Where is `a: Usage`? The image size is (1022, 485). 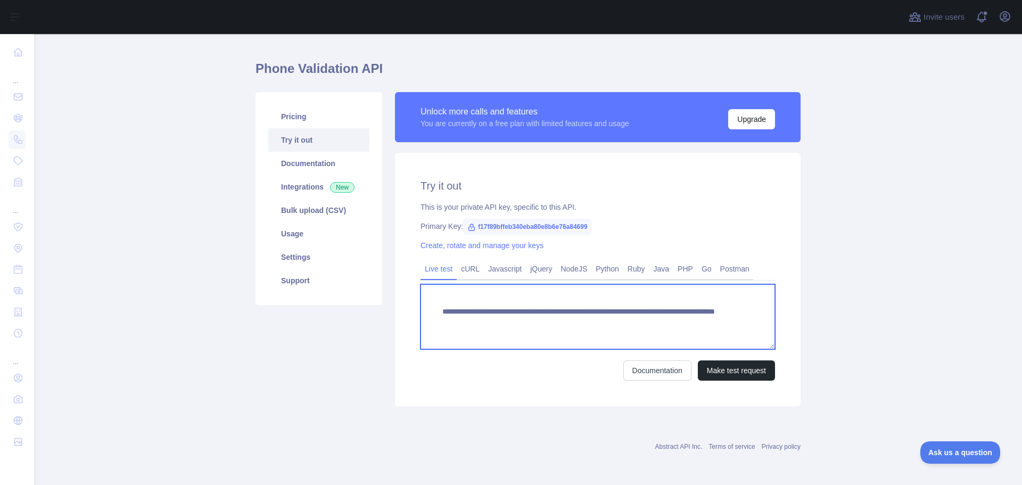 a: Usage is located at coordinates (319, 234).